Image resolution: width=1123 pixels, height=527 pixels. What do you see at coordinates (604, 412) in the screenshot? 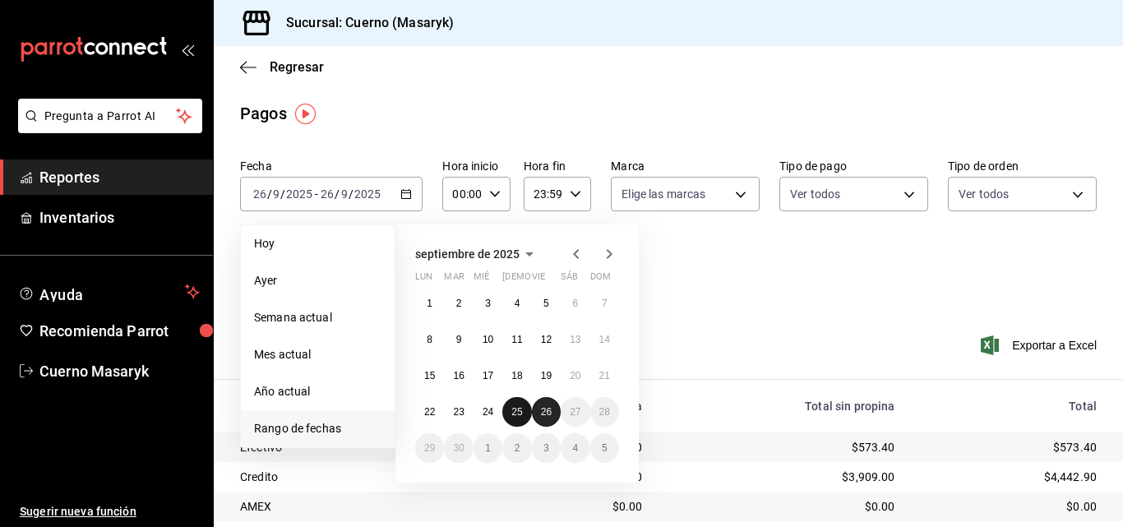
I see `abbr: 28 de septiembre de 2025` at bounding box center [604, 412].